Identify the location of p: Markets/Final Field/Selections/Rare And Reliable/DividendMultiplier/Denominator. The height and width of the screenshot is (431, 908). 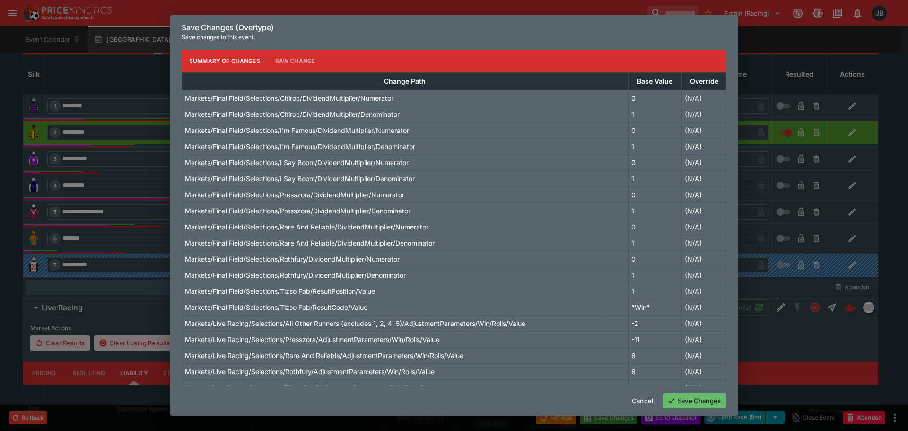
(310, 242).